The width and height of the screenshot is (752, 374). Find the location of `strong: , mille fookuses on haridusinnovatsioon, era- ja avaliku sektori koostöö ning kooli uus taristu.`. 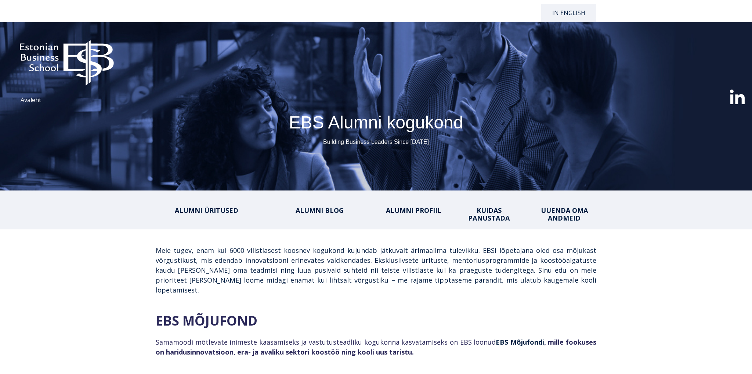

strong: , mille fookuses on haridusinnovatsioon, era- ja avaliku sektori koostöö ning kooli uus taristu. is located at coordinates (376, 347).